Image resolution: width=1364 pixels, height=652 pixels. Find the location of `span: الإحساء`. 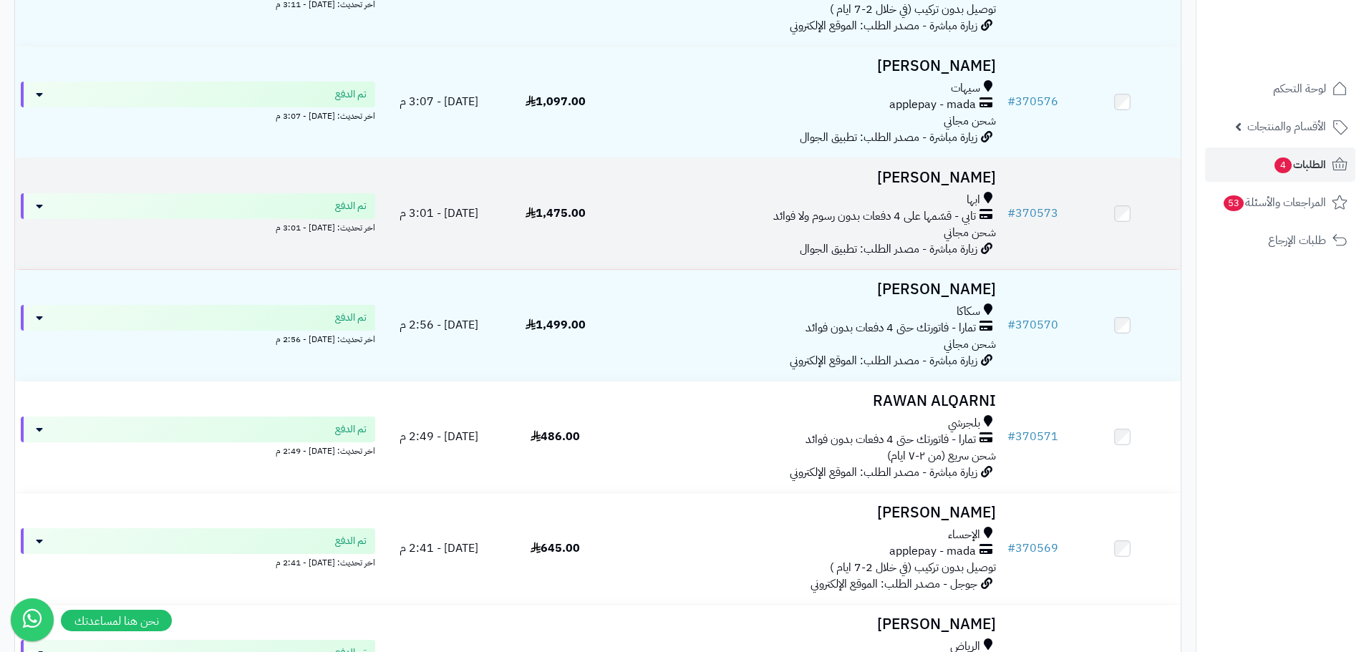

span: الإحساء is located at coordinates (964, 535).